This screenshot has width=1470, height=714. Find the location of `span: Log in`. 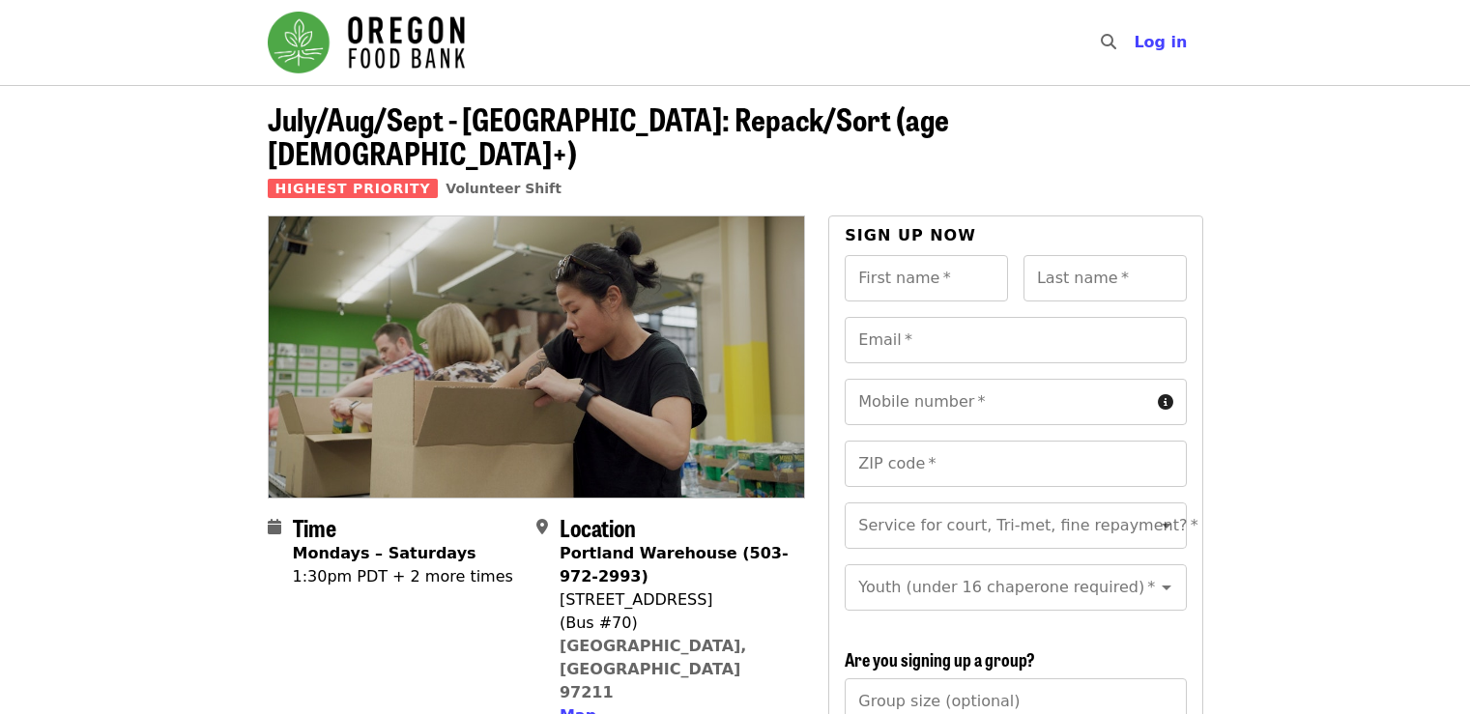

span: Log in is located at coordinates (1160, 42).